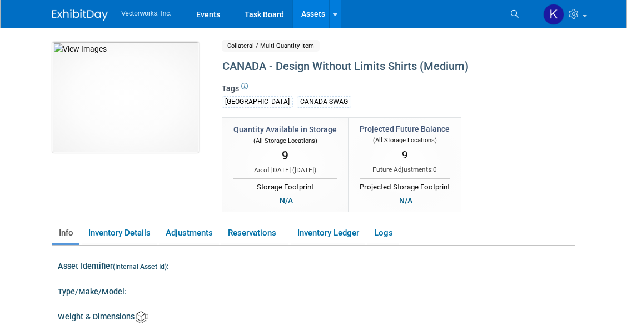 The height and width of the screenshot is (335, 627). Describe the element at coordinates (189, 233) in the screenshot. I see `a: Adjustments` at that location.